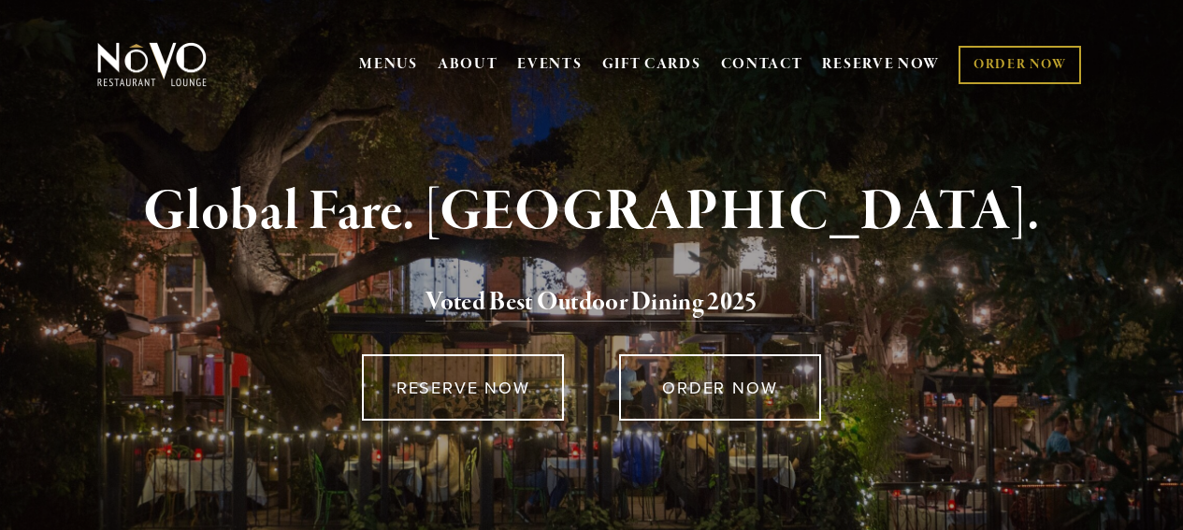 This screenshot has height=530, width=1183. I want to click on a: Voted Best Outdoor Dining 202, so click(585, 304).